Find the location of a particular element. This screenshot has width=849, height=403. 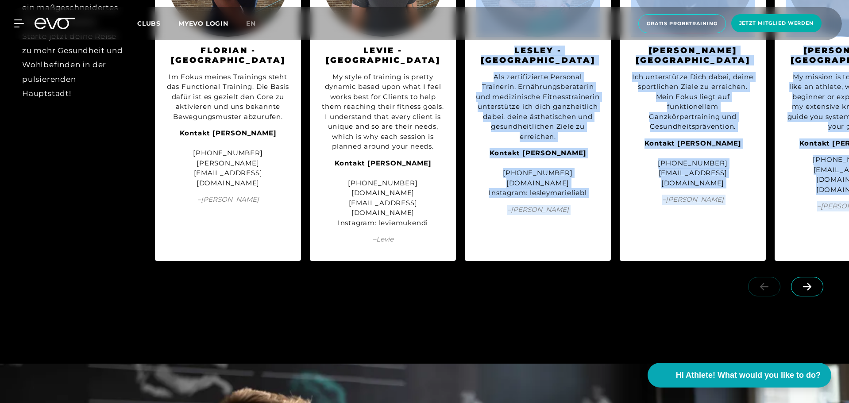

a: MYEVO LOGIN is located at coordinates (203, 23).